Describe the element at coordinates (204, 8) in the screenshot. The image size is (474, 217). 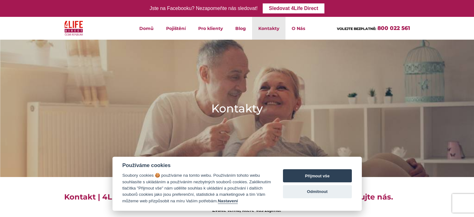
I see `div: Jste na Facebooku? Nezapomeňte nás sledovat!` at that location.